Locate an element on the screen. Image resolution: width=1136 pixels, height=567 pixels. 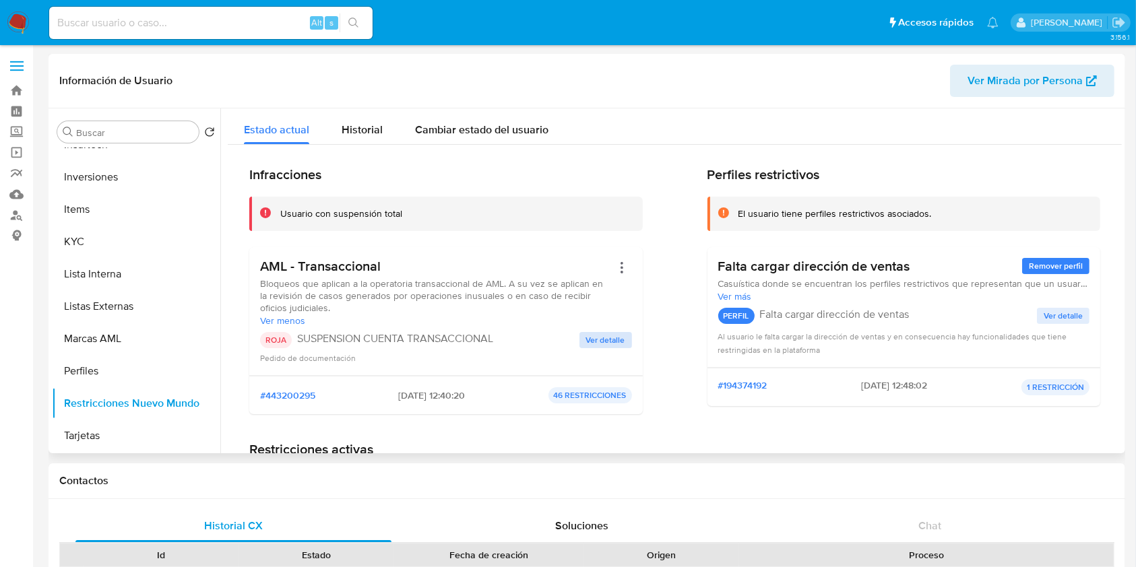
input: Buscar is located at coordinates (135, 133).